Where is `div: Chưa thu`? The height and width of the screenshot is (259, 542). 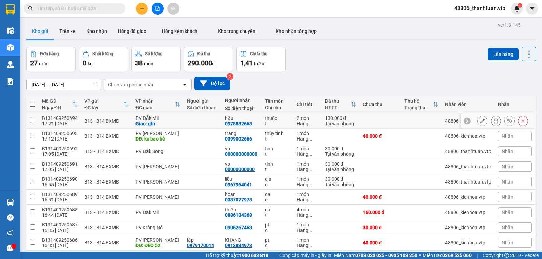
div: Chưa thu is located at coordinates (258, 54).